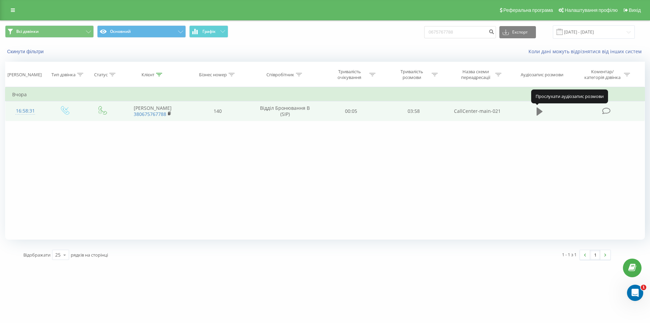 The height and width of the screenshot is (323, 650). I want to click on span: Вихід, so click(635, 10).